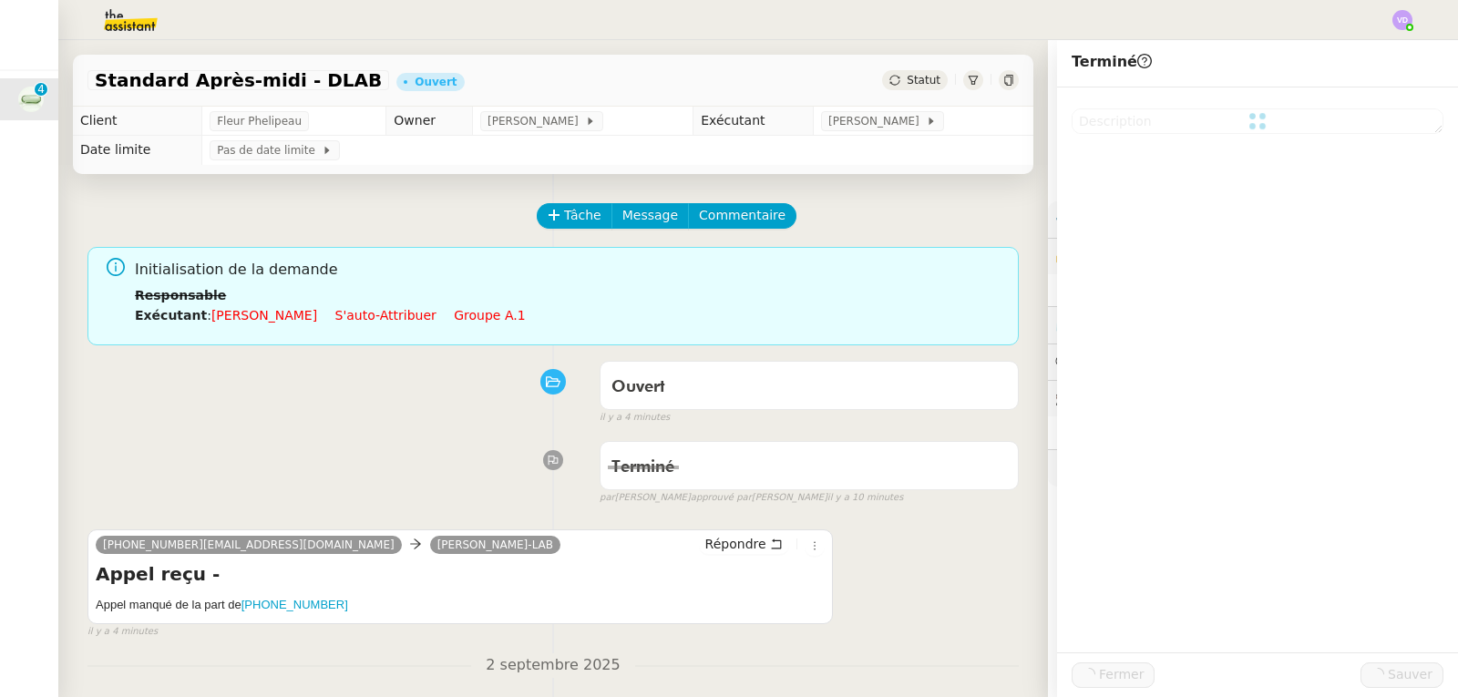  What do you see at coordinates (570, 270) in the screenshot?
I see `span: Initialisation de la demande` at bounding box center [570, 270].